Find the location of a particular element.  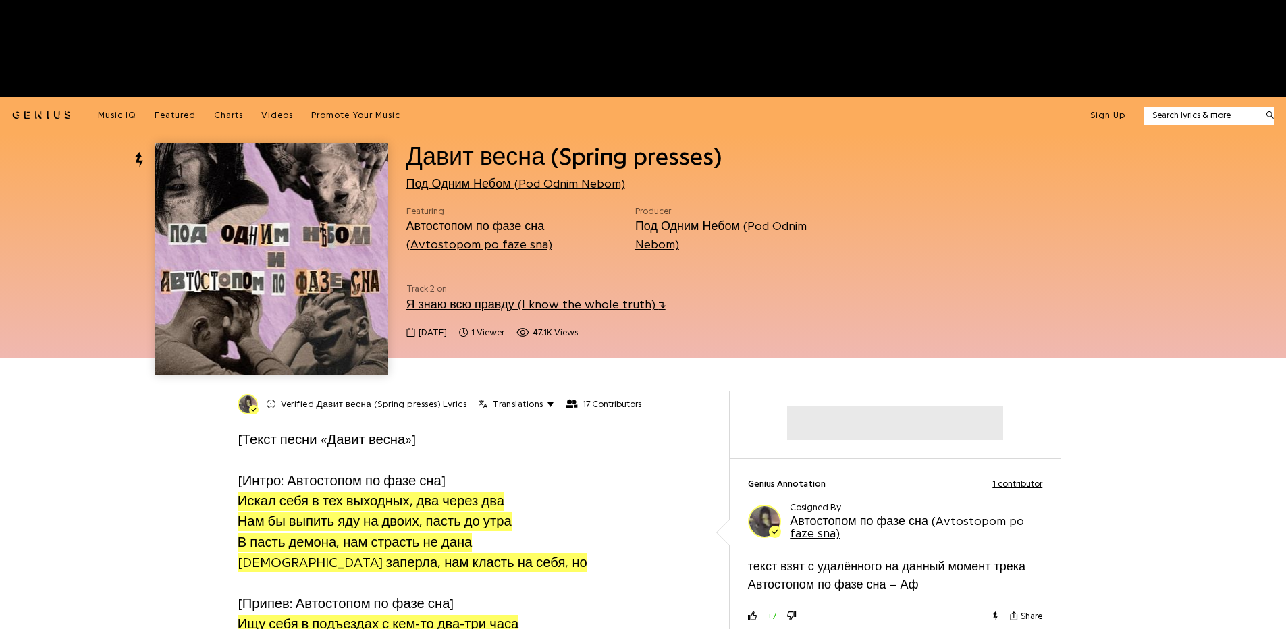

span: Genius Annotation is located at coordinates (787, 484).